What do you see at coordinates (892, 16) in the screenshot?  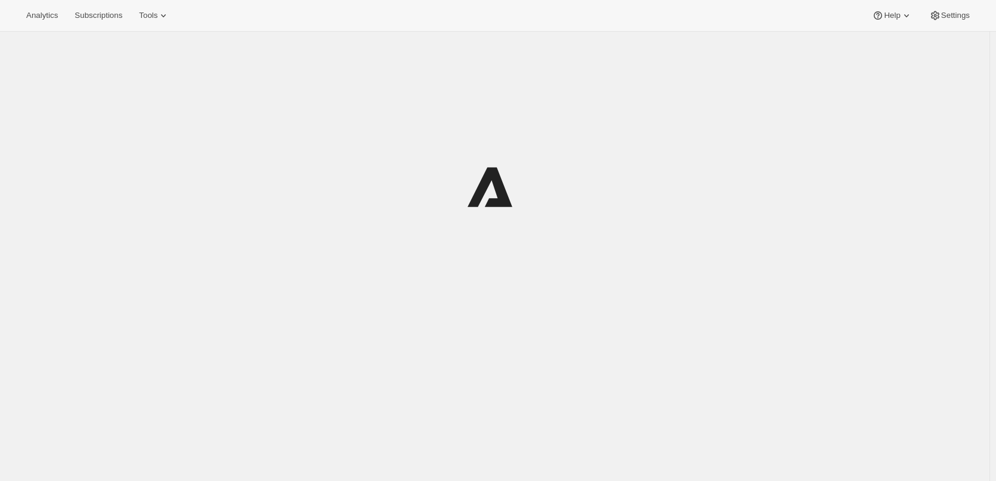 I see `span: Help` at bounding box center [892, 16].